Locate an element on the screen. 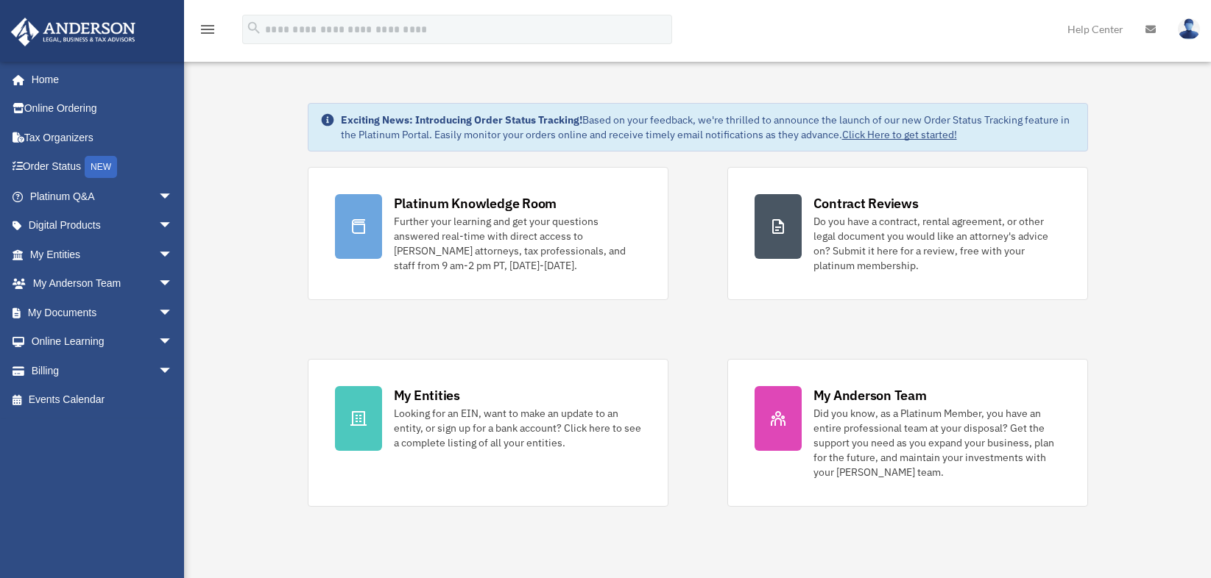 The image size is (1211, 578). a: Online Learningarrow_drop_down is located at coordinates (102, 342).